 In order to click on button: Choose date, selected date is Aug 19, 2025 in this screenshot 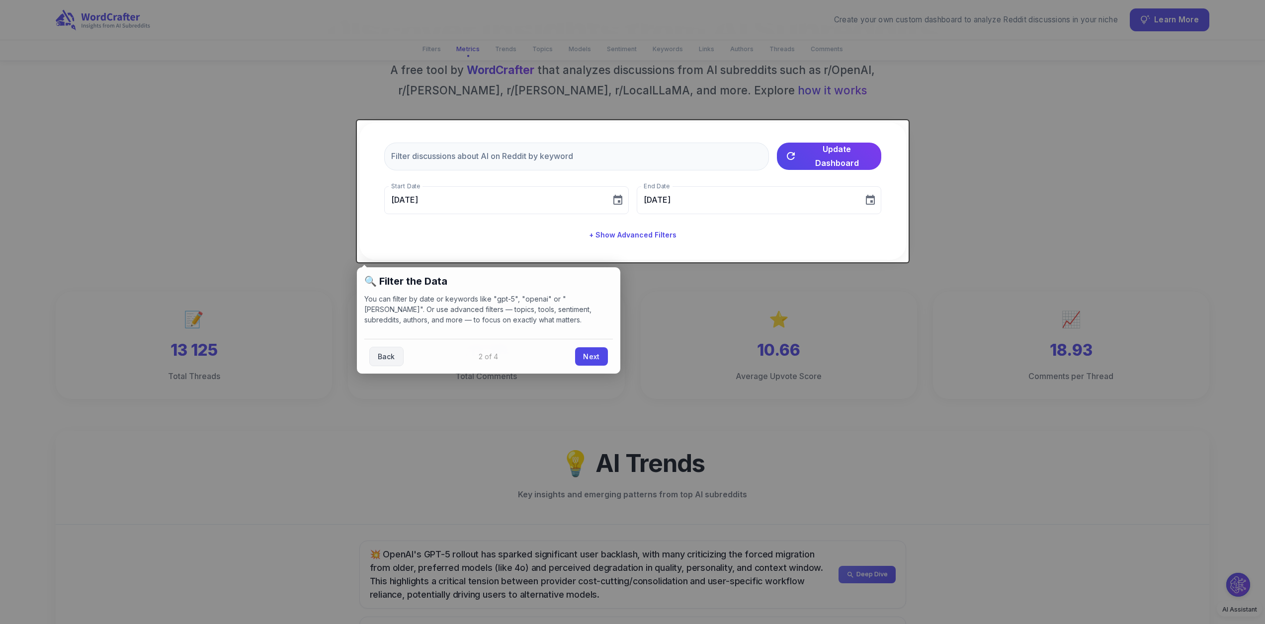, I will do `click(870, 200)`.